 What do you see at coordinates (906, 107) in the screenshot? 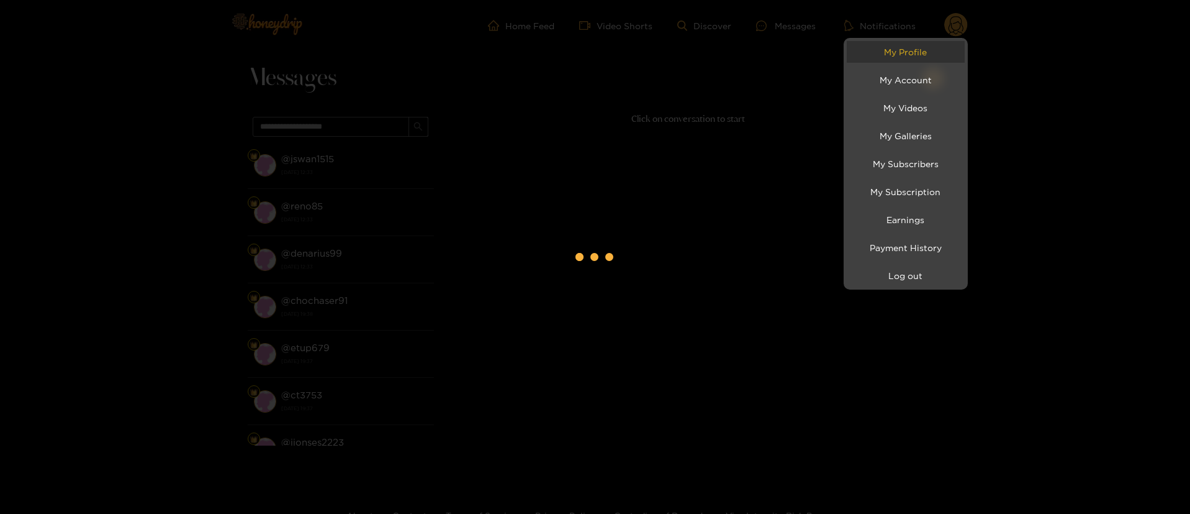
I see `a: My Videos` at bounding box center [906, 107].